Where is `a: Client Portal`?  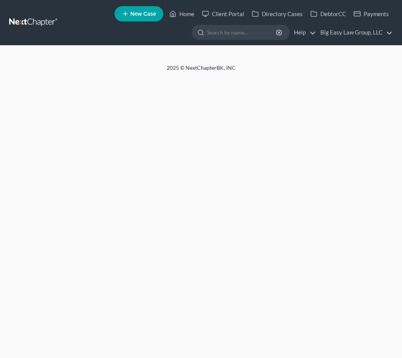
a: Client Portal is located at coordinates (223, 14).